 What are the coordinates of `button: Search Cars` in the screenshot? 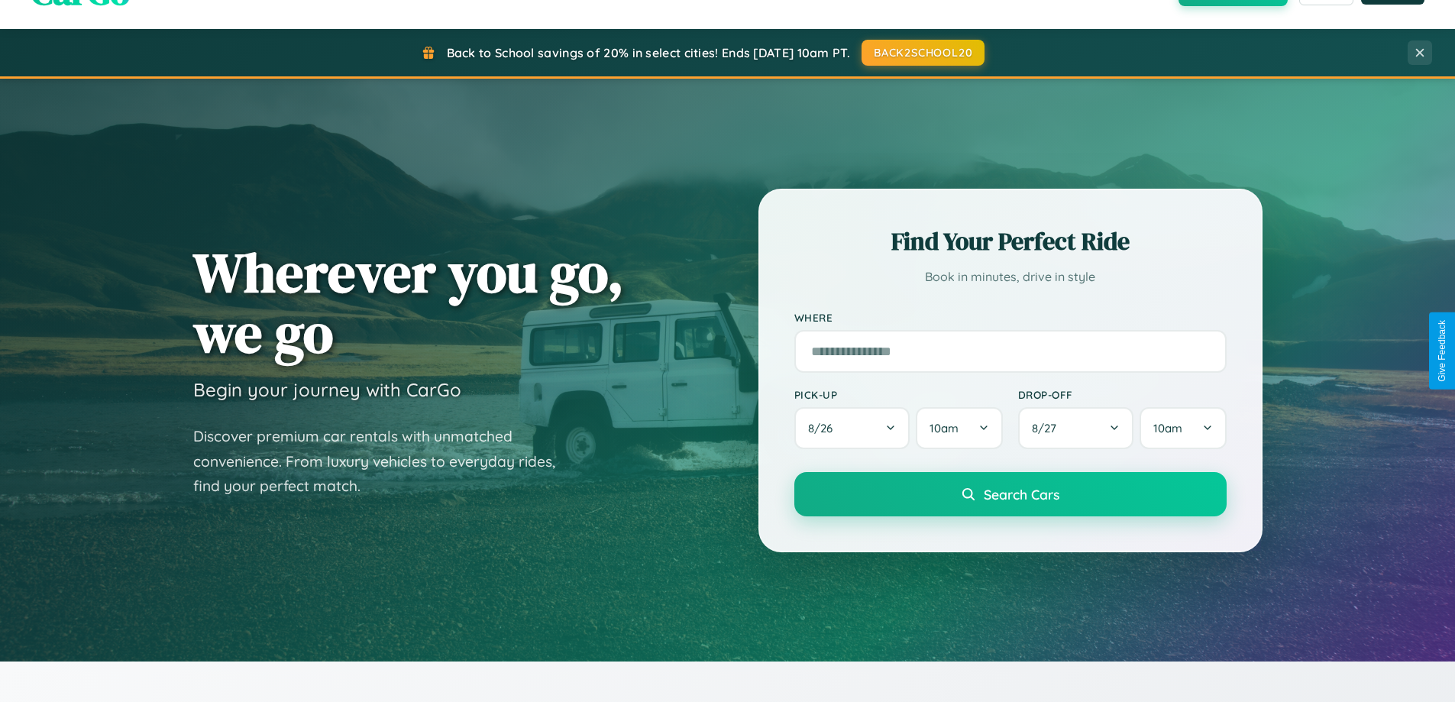 It's located at (1011, 494).